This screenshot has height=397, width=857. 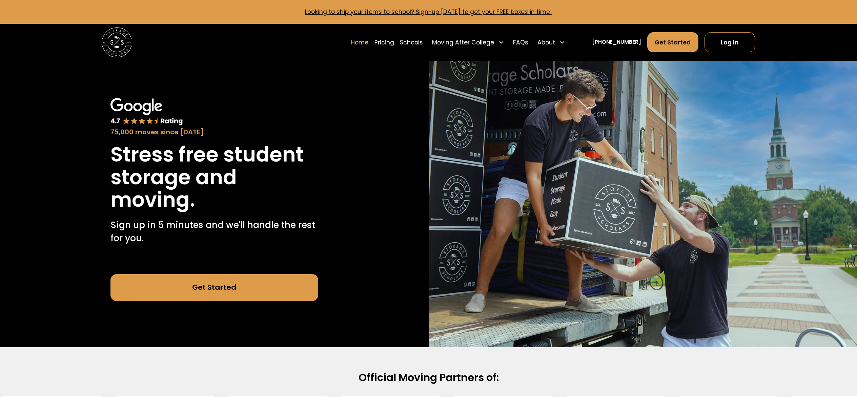 What do you see at coordinates (547, 42) in the screenshot?
I see `div: About` at bounding box center [547, 42].